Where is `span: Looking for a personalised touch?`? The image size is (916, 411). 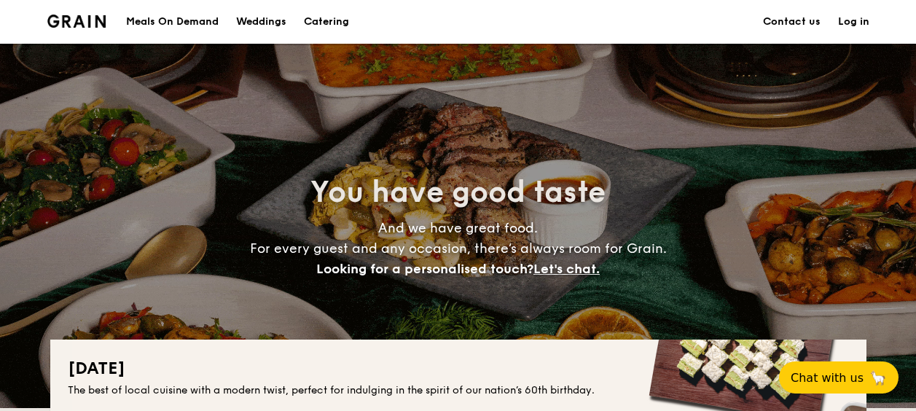 span: Looking for a personalised touch? is located at coordinates (425, 269).